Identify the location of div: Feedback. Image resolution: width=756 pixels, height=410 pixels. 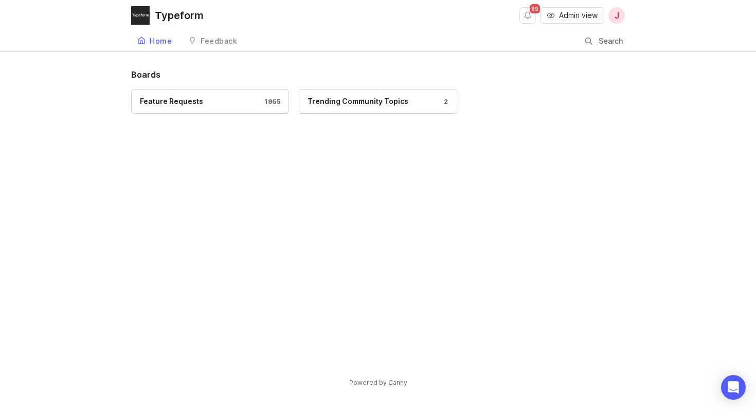
(219, 41).